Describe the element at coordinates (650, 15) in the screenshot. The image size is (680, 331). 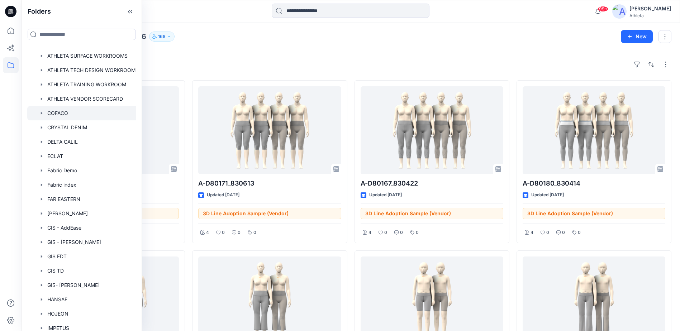
I see `div: Athleta` at that location.